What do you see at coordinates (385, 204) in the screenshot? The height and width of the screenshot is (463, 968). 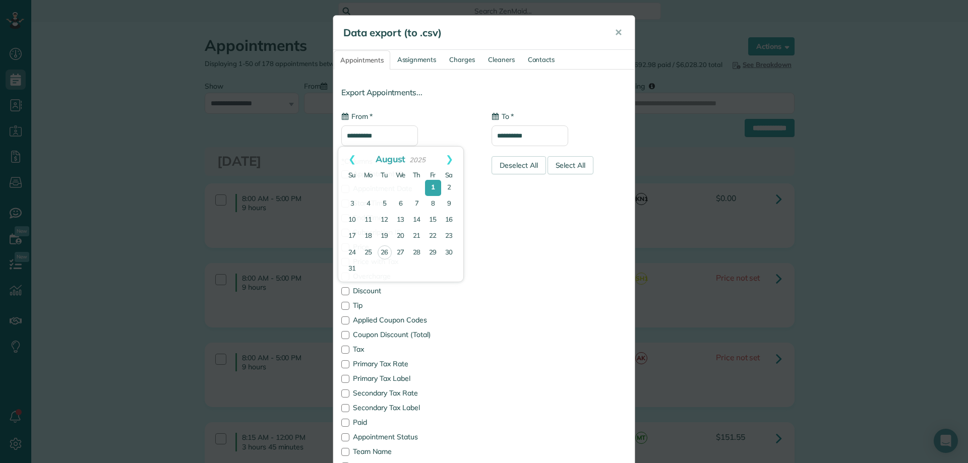 I see `a: 5` at bounding box center [385, 204].